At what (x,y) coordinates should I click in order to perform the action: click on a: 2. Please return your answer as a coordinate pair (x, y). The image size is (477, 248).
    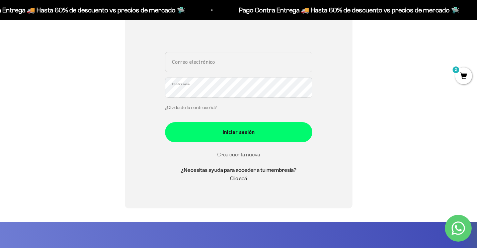
    Looking at the image, I should click on (464, 76).